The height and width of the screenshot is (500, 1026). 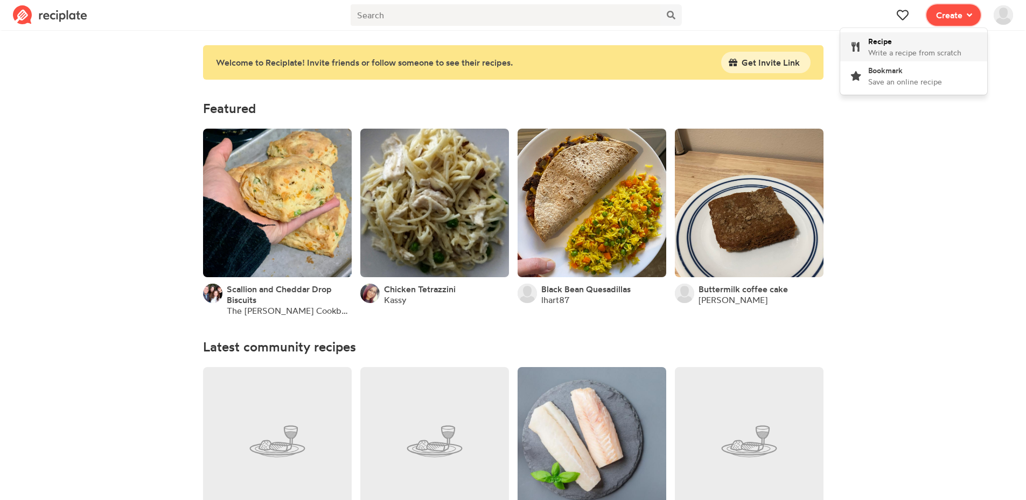 I want to click on span: Buttermilk coffee cake, so click(x=743, y=289).